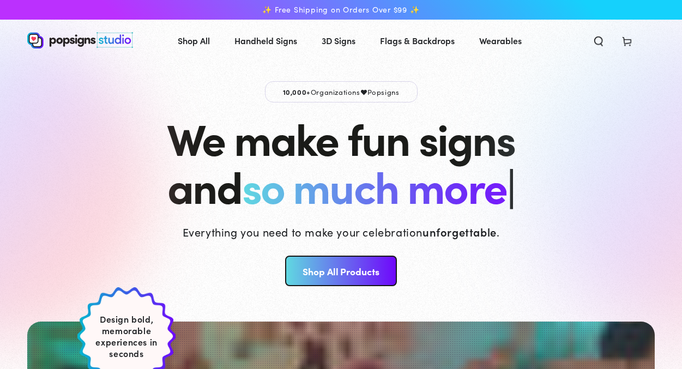 The height and width of the screenshot is (369, 682). I want to click on img: Popsigns Studio, so click(80, 40).